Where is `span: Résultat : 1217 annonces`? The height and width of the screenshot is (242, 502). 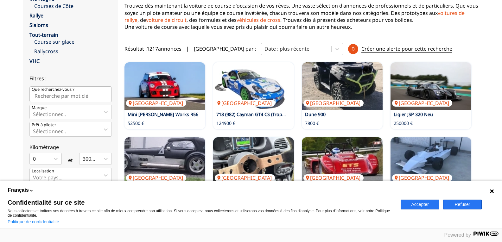 span: Résultat : 1217 annonces is located at coordinates (153, 49).